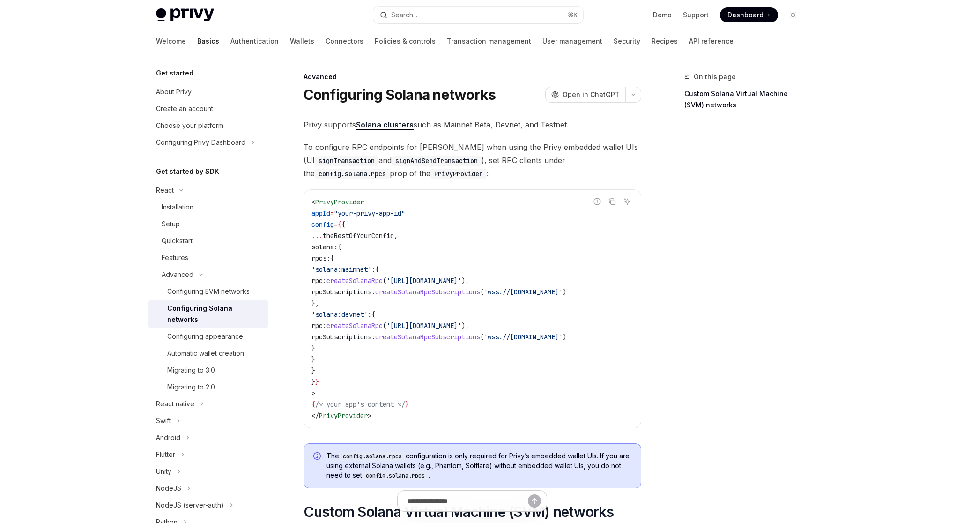 The height and width of the screenshot is (523, 956). I want to click on a: Wallets, so click(302, 41).